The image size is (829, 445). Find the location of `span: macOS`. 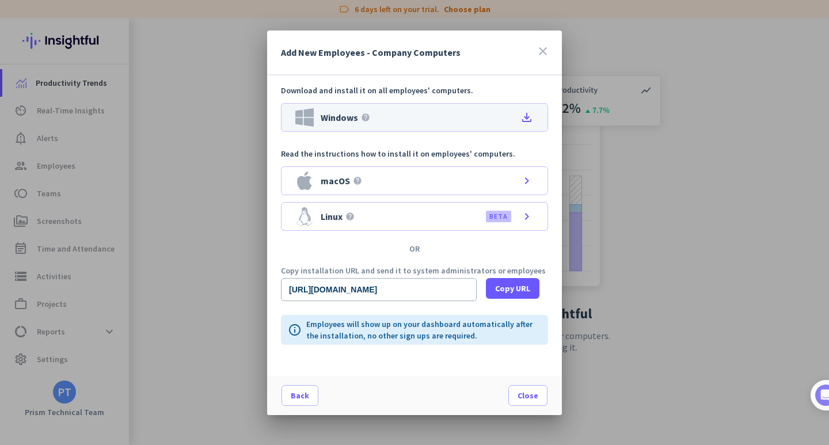

span: macOS is located at coordinates (335, 181).